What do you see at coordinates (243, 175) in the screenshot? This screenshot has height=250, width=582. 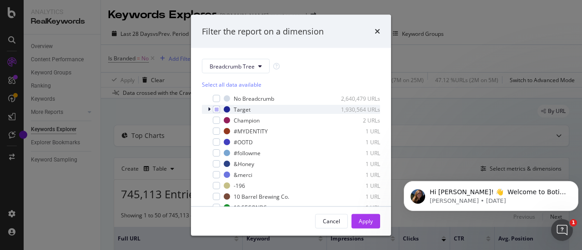 I see `div: &merci` at bounding box center [243, 175].